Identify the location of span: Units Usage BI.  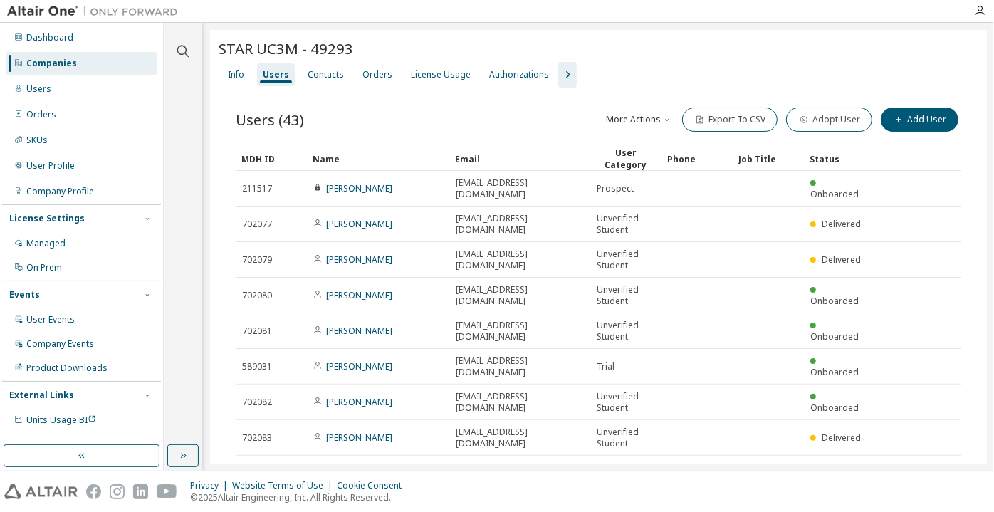
(61, 419).